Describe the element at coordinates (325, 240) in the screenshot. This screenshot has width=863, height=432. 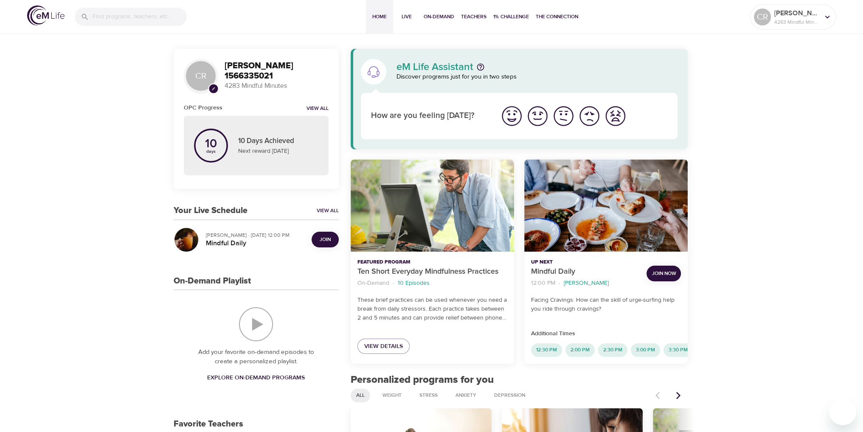
I see `button: Join` at that location.